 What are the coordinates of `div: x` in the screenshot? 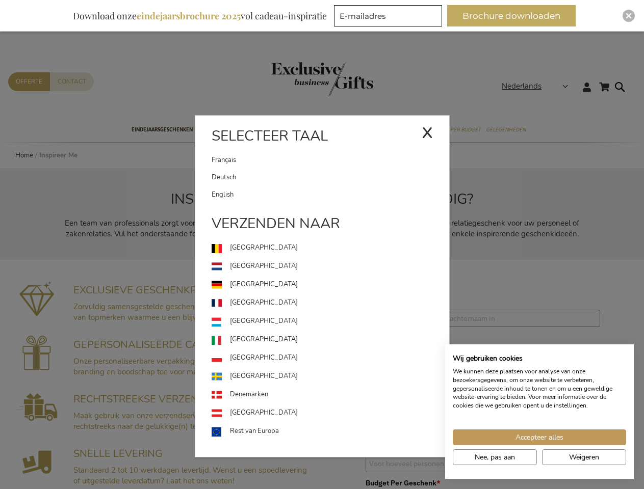 It's located at (427, 132).